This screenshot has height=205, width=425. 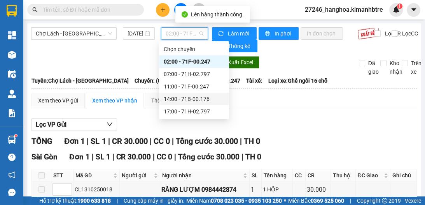 What do you see at coordinates (279, 33) in the screenshot?
I see `button: printerIn phơi` at bounding box center [279, 33].